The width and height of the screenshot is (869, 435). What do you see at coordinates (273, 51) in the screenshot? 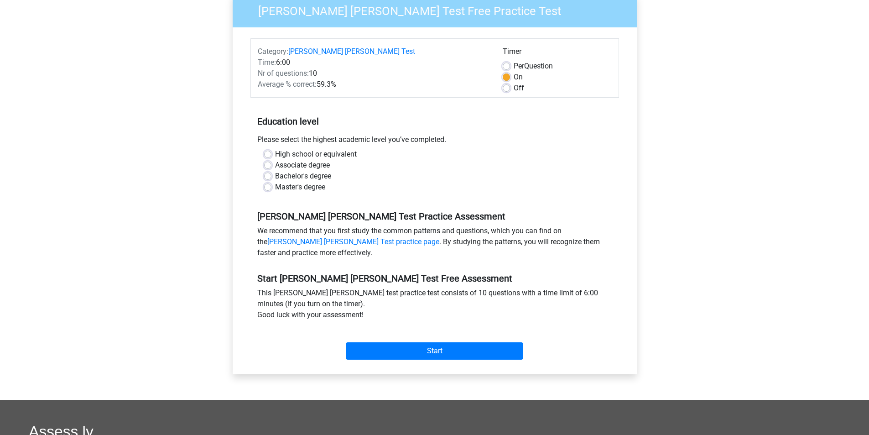
I see `span: Category:` at bounding box center [273, 51].